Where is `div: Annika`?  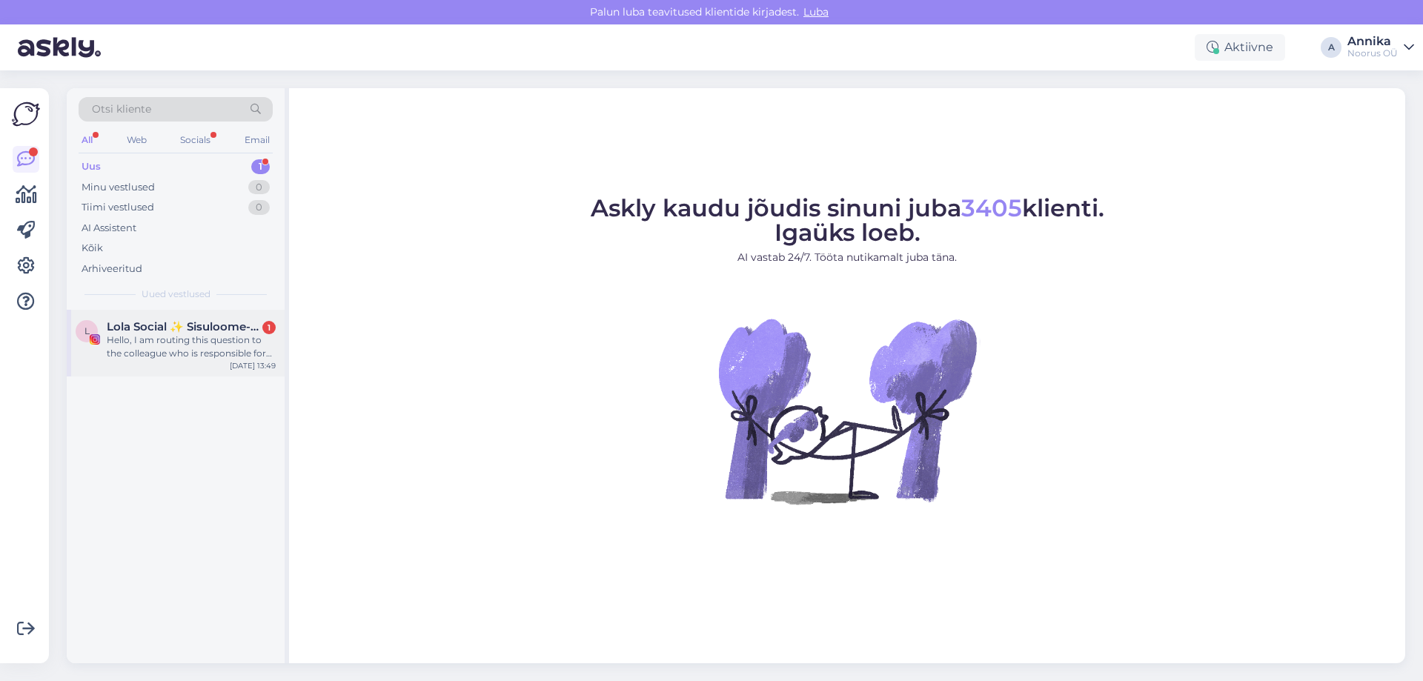 div: Annika is located at coordinates (1373, 42).